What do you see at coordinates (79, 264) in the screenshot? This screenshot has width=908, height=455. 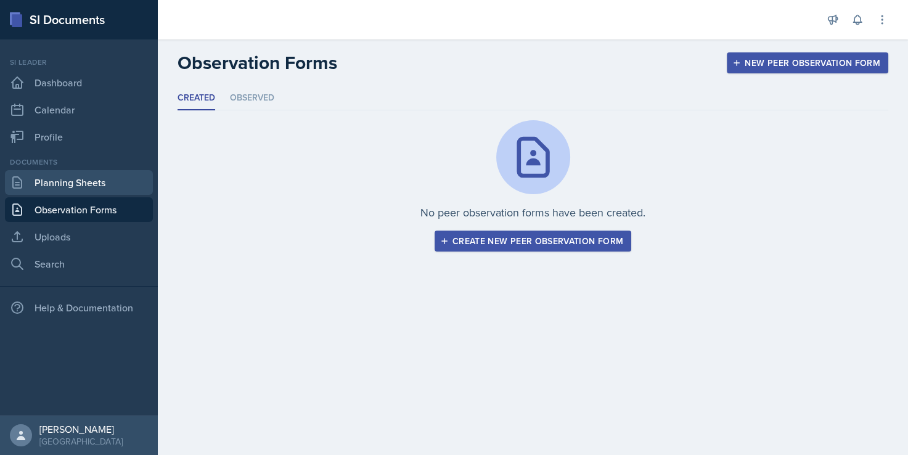 I see `a: Search` at bounding box center [79, 264].